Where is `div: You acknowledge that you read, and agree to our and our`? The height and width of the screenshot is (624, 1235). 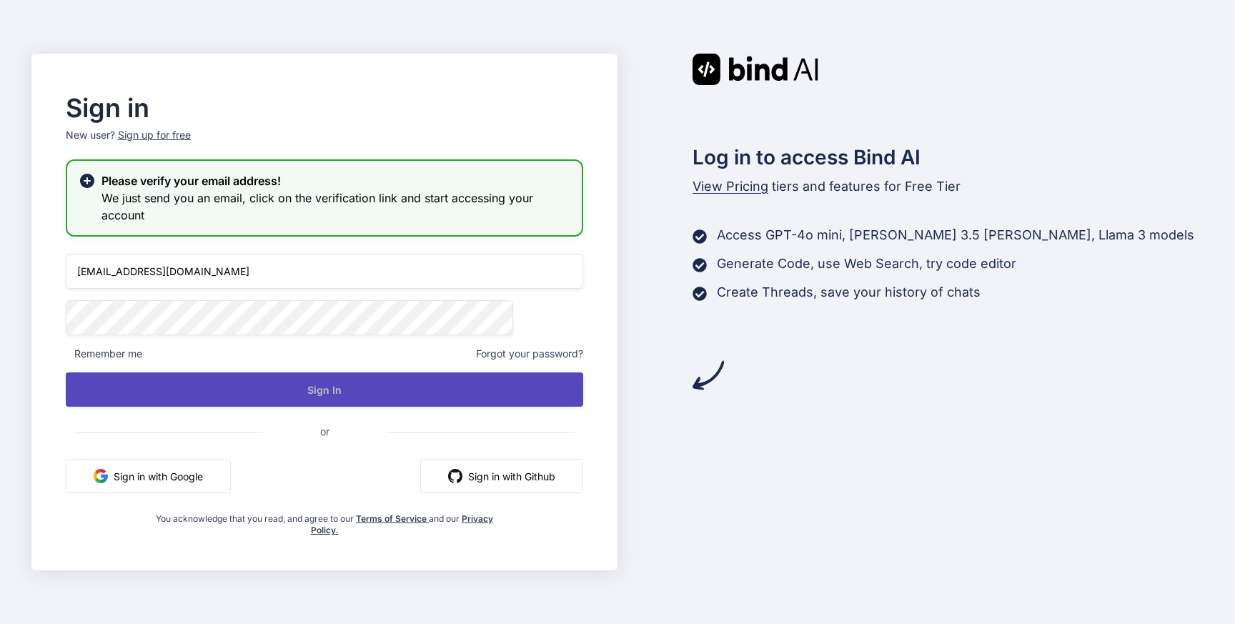
div: You acknowledge that you read, and agree to our and our is located at coordinates (324, 520).